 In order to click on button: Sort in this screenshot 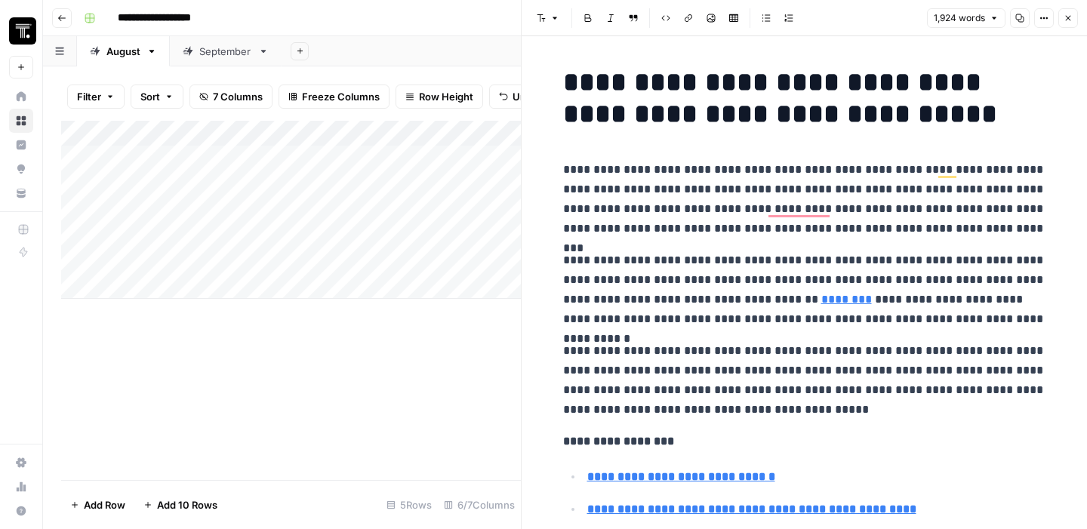, I will do `click(157, 97)`.